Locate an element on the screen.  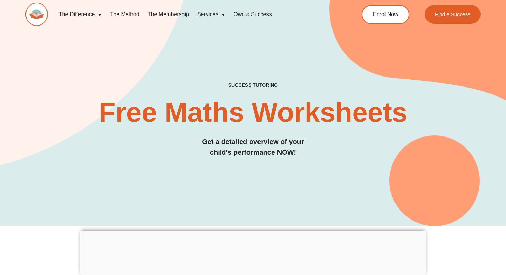
a: Find a Success is located at coordinates (453, 14).